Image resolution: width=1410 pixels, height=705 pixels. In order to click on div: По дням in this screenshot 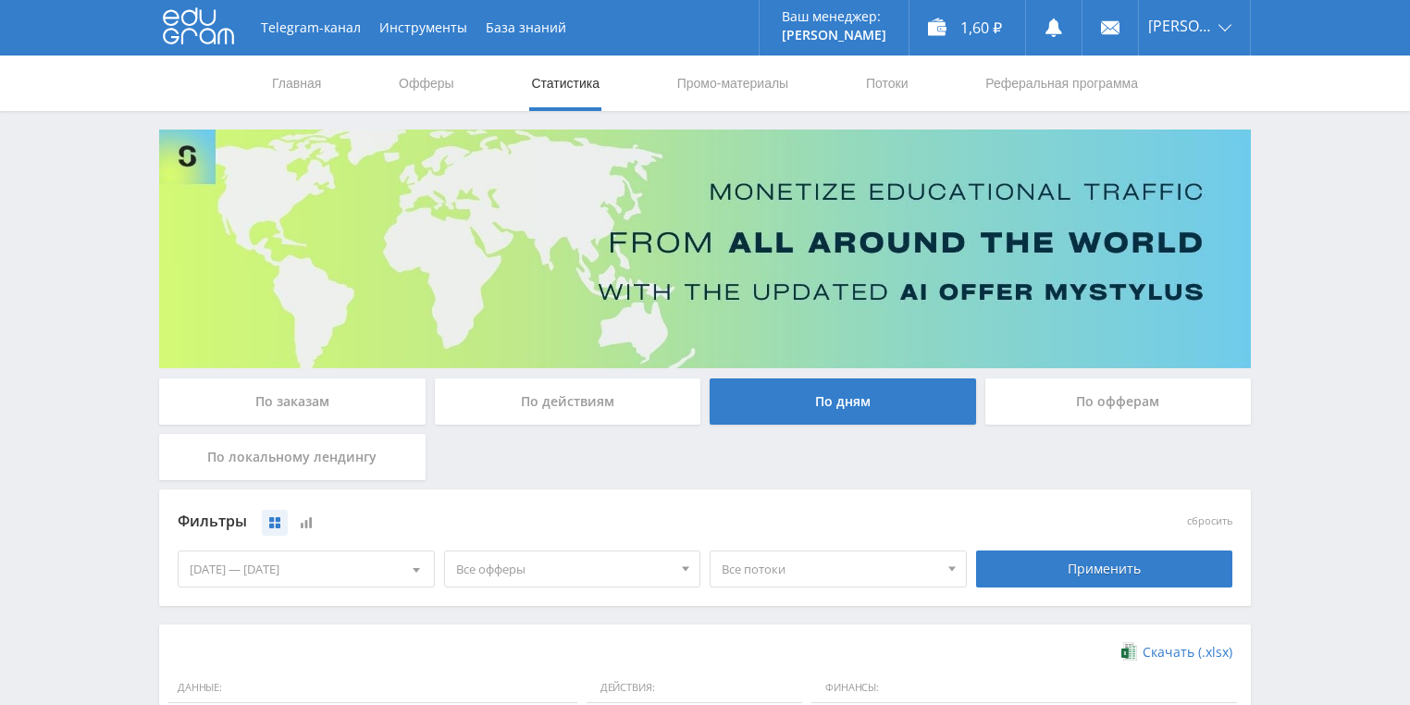, I will do `click(843, 402)`.